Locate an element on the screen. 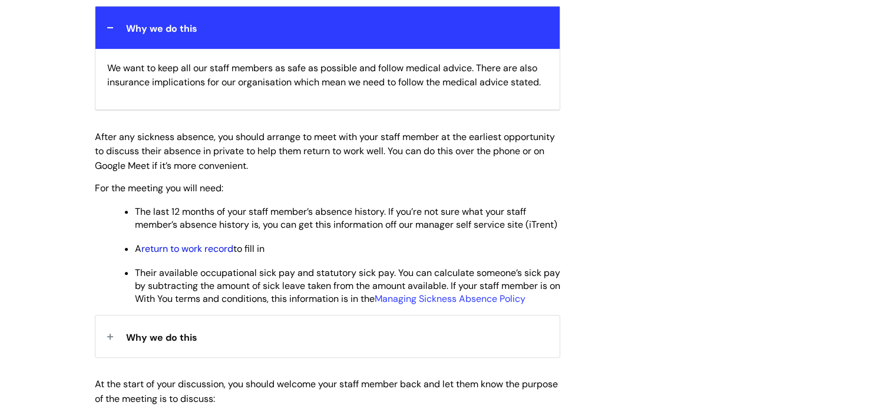 The image size is (896, 409). span: The last 12 months of your staff member’s absence history. If you’re not sure what your staff mem... is located at coordinates (346, 218).